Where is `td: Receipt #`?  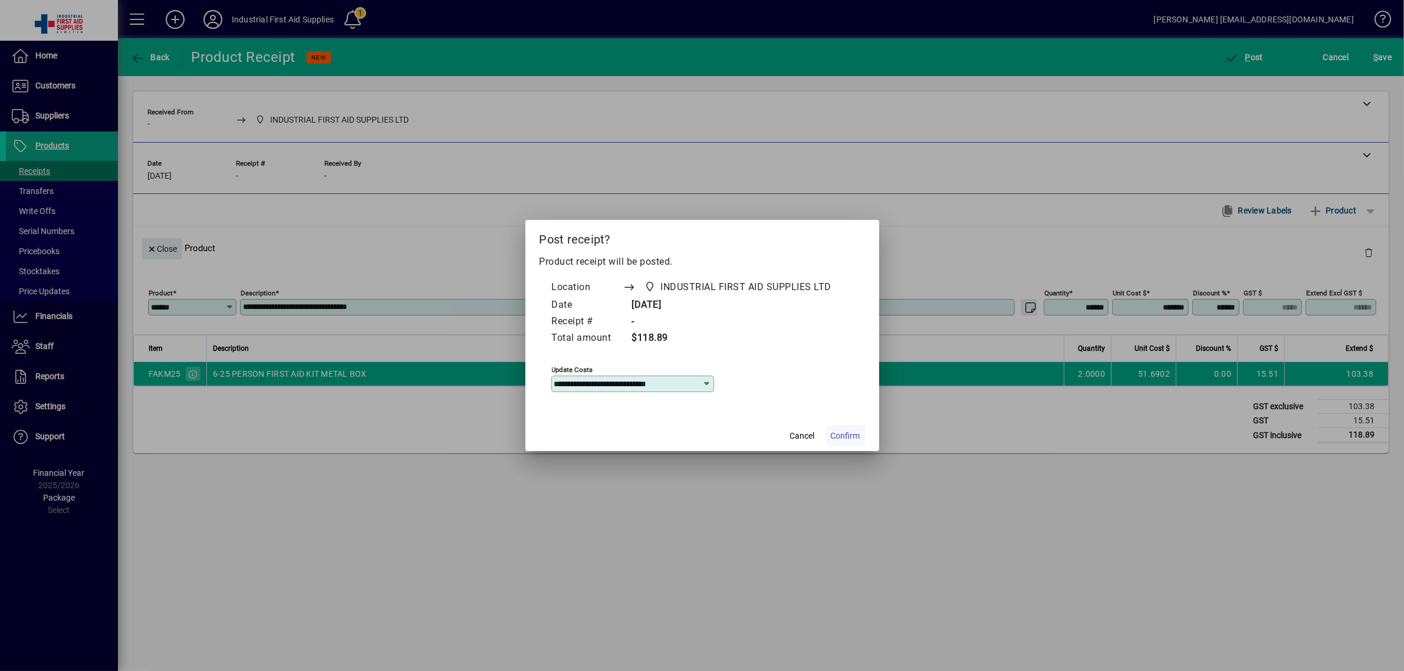
td: Receipt # is located at coordinates (587, 322).